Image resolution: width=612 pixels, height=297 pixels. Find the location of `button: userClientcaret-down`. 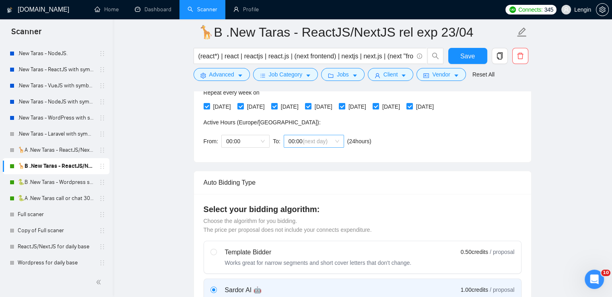

button: userClientcaret-down is located at coordinates (390, 74).